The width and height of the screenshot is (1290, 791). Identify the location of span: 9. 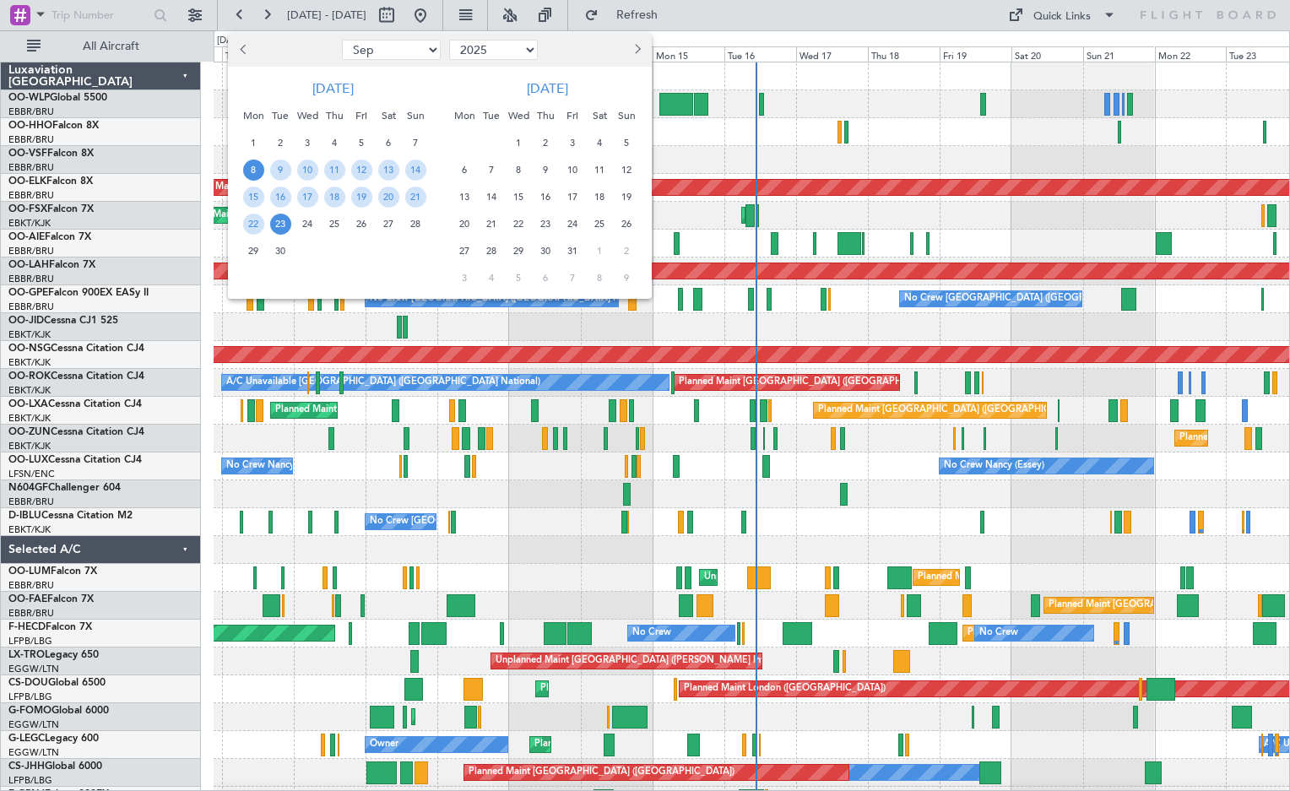
(626, 278).